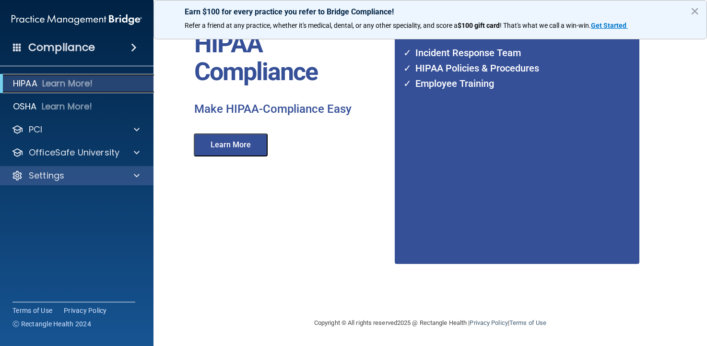 The image size is (707, 346). Describe the element at coordinates (52, 324) in the screenshot. I see `span: Ⓒ Rectangle Health 2024` at that location.